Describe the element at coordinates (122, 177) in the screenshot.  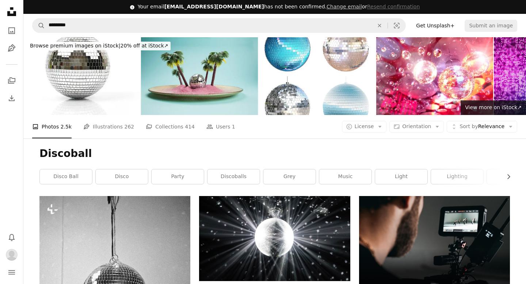
I see `a: disco` at that location.